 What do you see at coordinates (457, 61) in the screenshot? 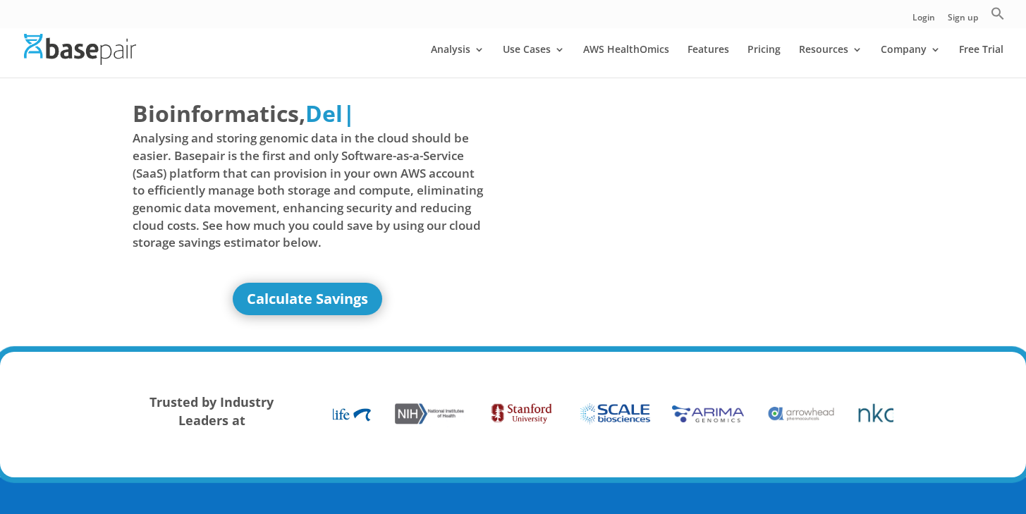
I see `a: Analysis` at bounding box center [457, 61].